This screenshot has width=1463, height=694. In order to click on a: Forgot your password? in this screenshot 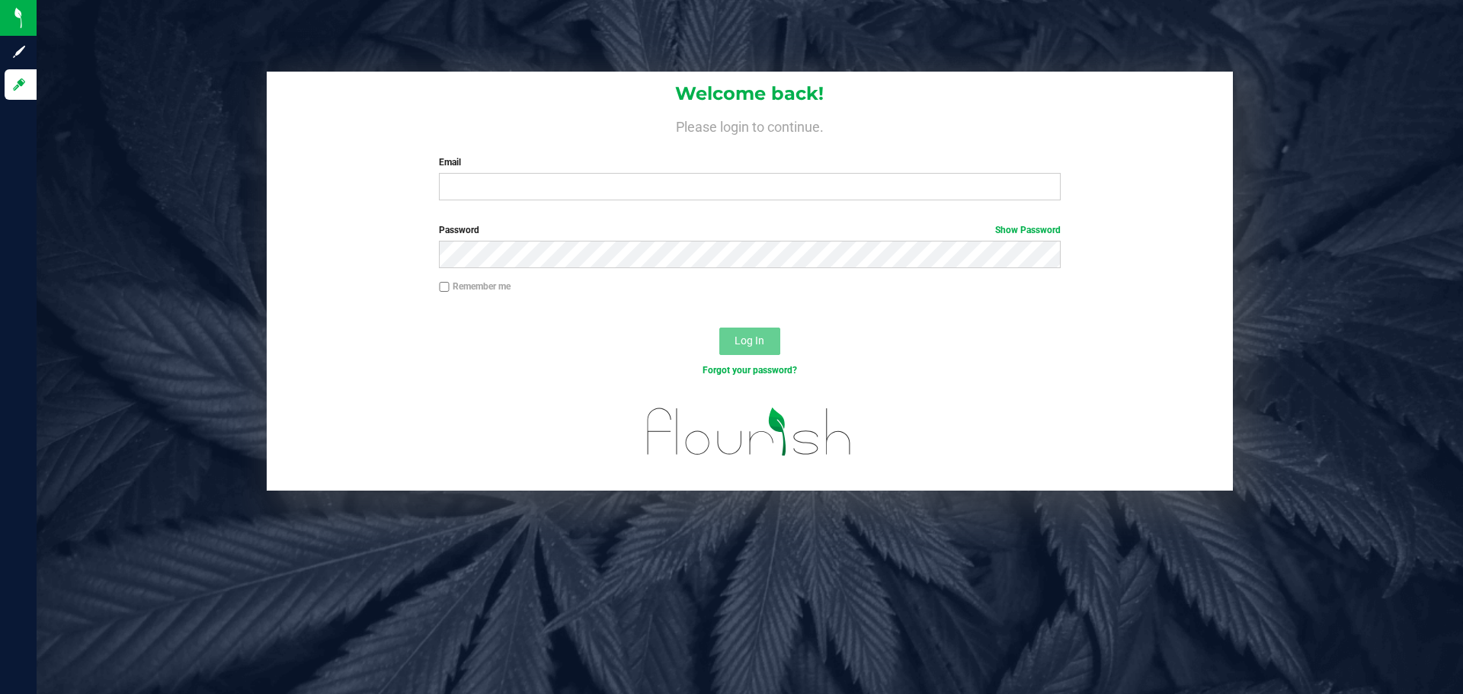, I will do `click(750, 370)`.